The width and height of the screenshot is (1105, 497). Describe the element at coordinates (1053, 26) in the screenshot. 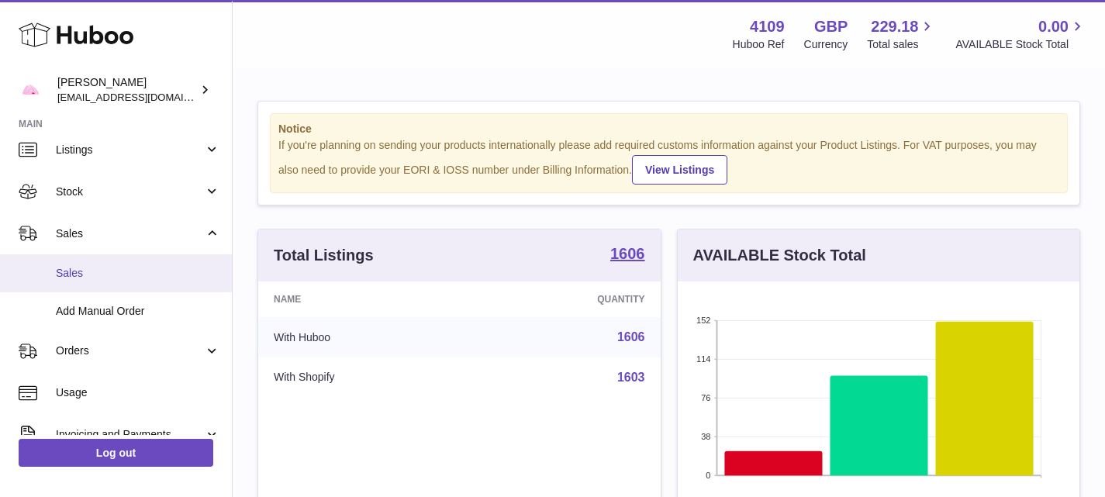

I see `span: 0.00` at that location.